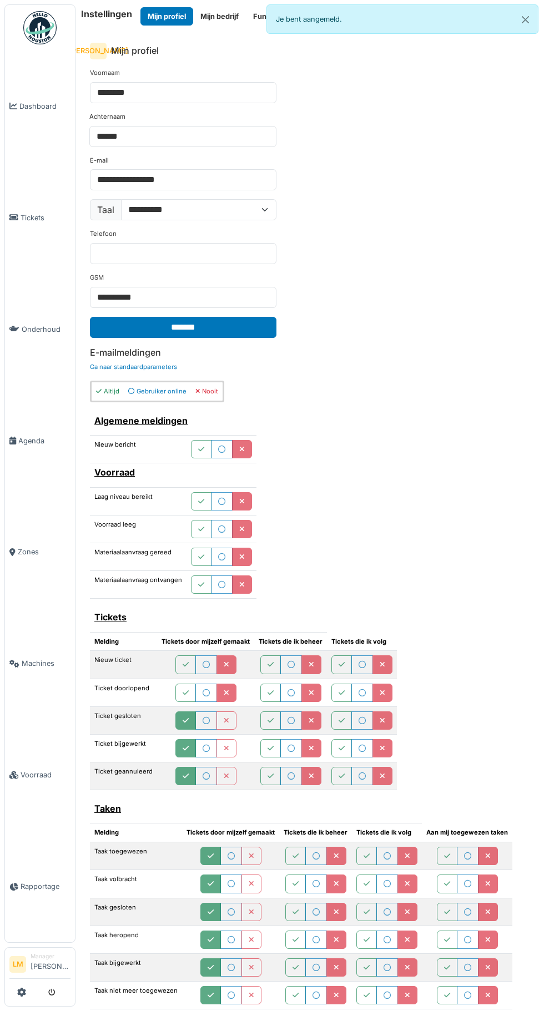  Describe the element at coordinates (206, 391) in the screenshot. I see `div: Nooit` at that location.